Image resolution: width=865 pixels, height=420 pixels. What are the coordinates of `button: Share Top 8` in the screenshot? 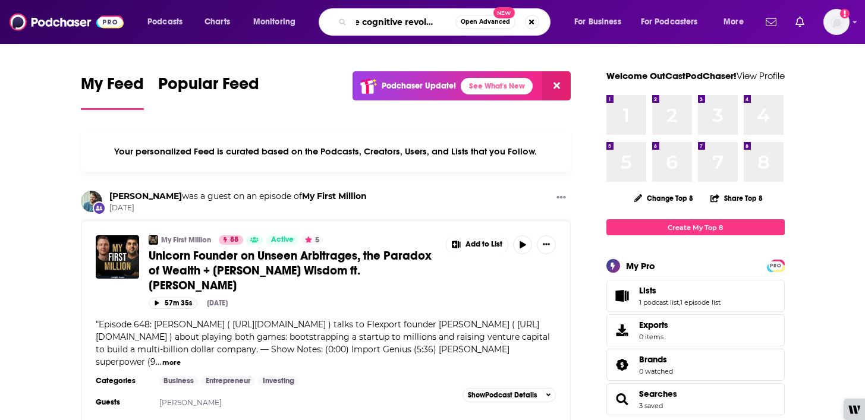 It's located at (737, 198).